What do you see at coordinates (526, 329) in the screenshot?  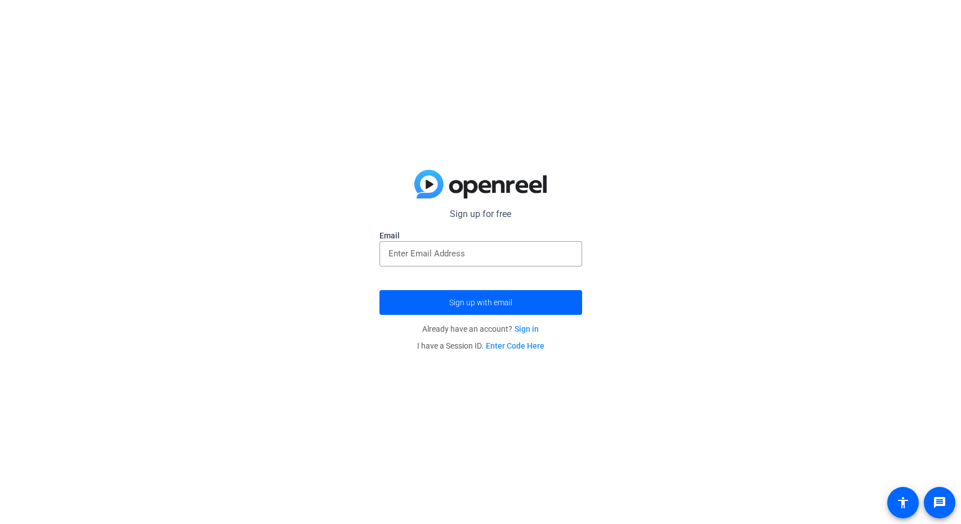 I see `a: Sign in` at bounding box center [526, 329].